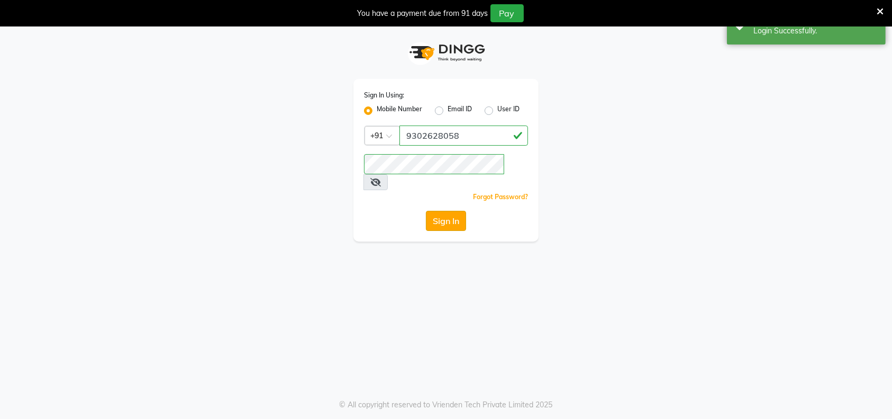  What do you see at coordinates (446, 221) in the screenshot?
I see `button: Sign In` at bounding box center [446, 221].